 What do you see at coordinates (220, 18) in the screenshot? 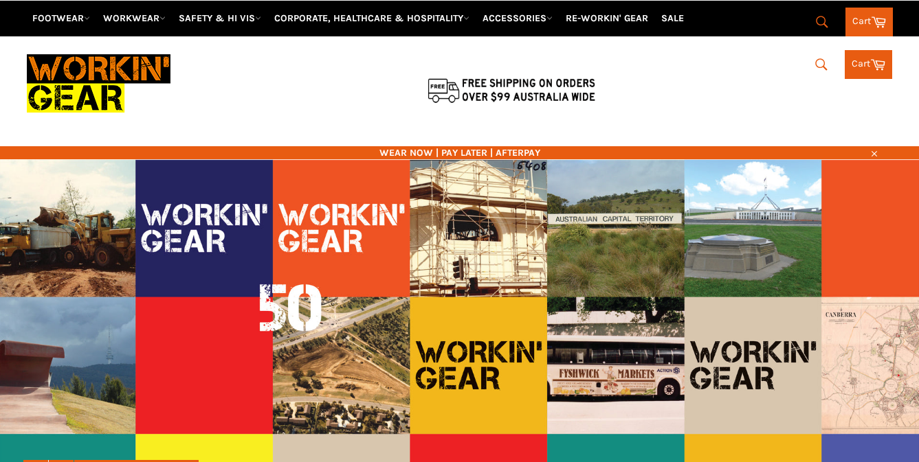
I see `a: SAFETY & HI VIS` at bounding box center [220, 18].